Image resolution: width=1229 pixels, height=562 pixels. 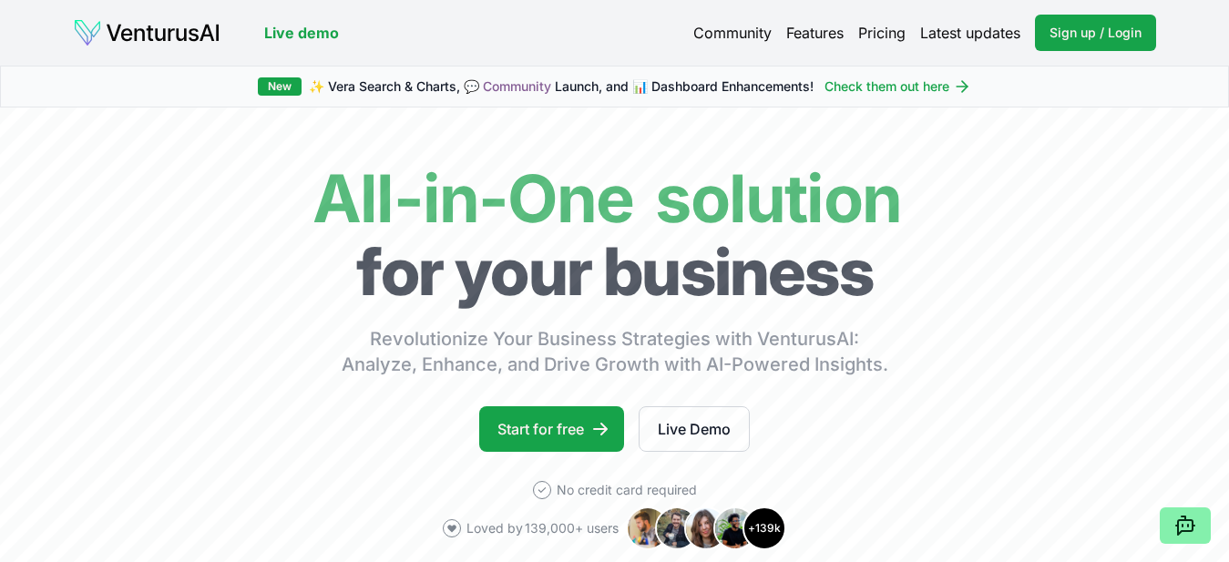 I want to click on img: Avatar 4, so click(x=735, y=528).